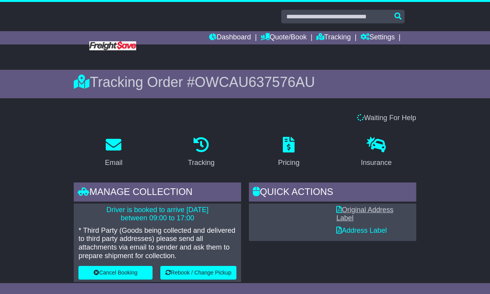 This screenshot has width=490, height=294. Describe the element at coordinates (113, 46) in the screenshot. I see `img: Freight Save` at that location.